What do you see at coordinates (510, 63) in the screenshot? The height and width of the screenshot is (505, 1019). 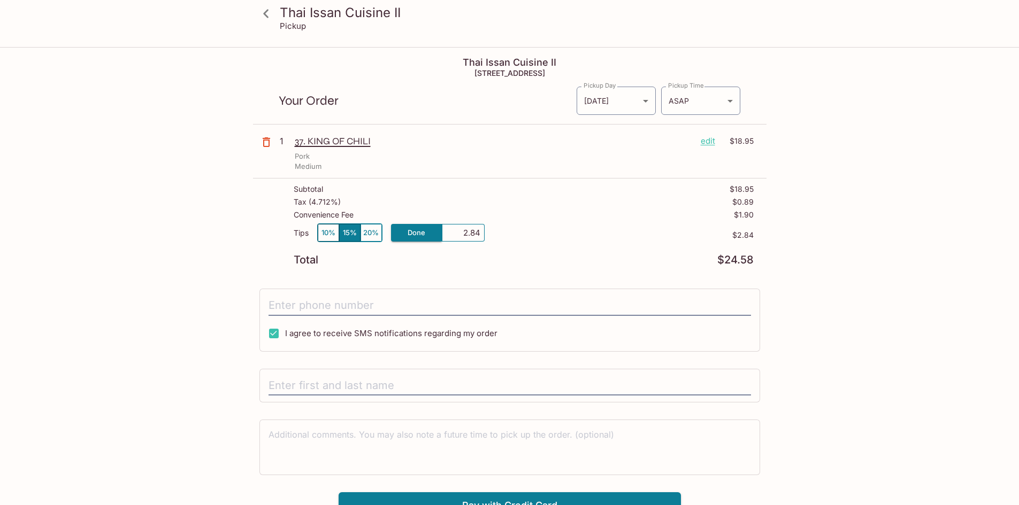 I see `h4: Thai Issan Cuisine II` at bounding box center [510, 63].